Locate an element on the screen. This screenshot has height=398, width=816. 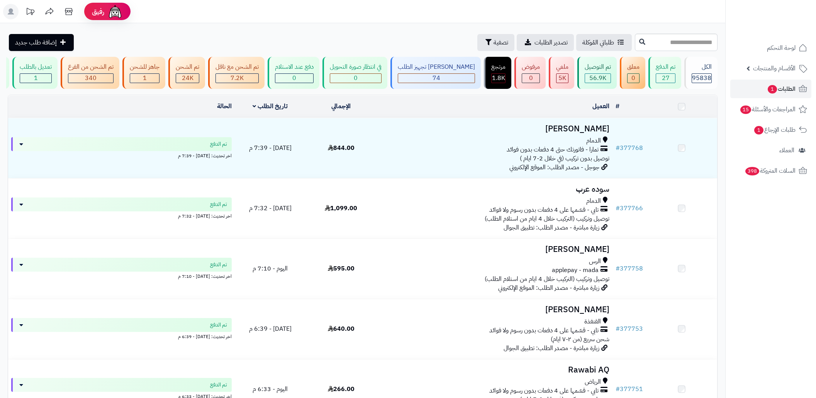
a: الكل95838 is located at coordinates (701, 73).